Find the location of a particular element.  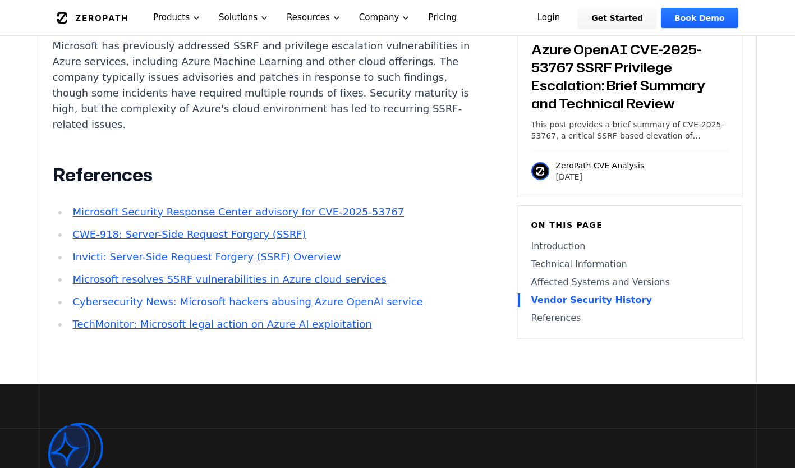

a: Affected Systems and Versions is located at coordinates (630, 282).